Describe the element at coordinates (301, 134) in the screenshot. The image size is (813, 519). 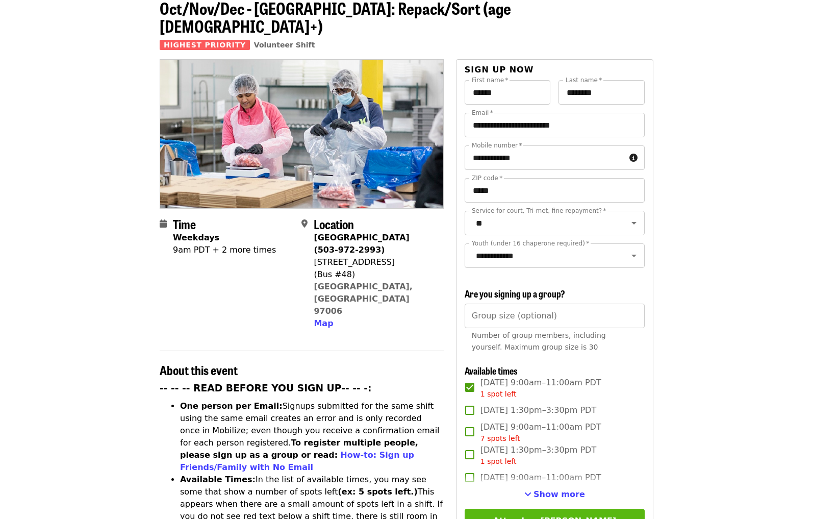
I see `img: Oct/Nov/Dec - Beaverton: Repack/Sort (age 10+) organized by Oregon Food Bank` at that location.